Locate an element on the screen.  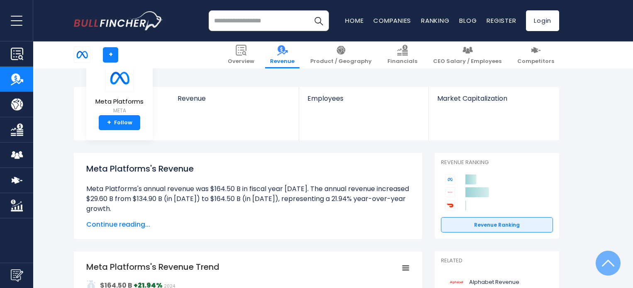
button: Search is located at coordinates (319, 21).